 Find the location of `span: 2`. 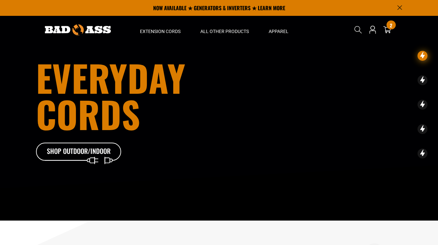

span: 2 is located at coordinates (391, 25).